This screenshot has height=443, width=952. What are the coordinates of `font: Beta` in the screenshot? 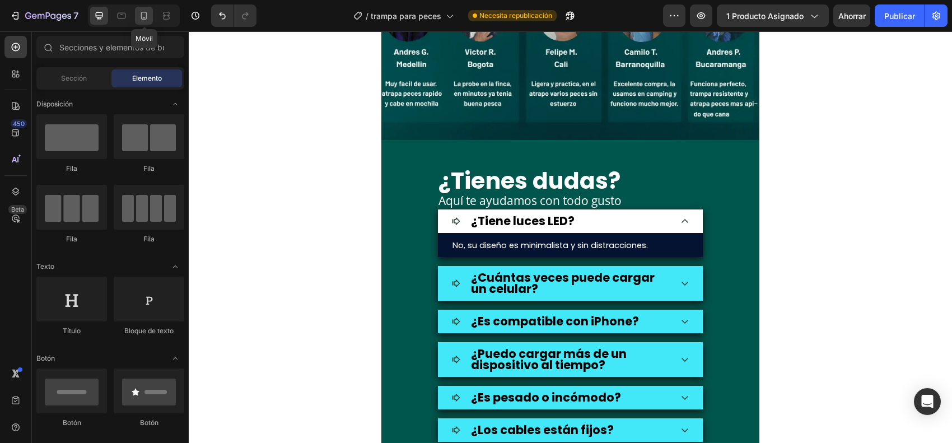 It's located at (17, 209).